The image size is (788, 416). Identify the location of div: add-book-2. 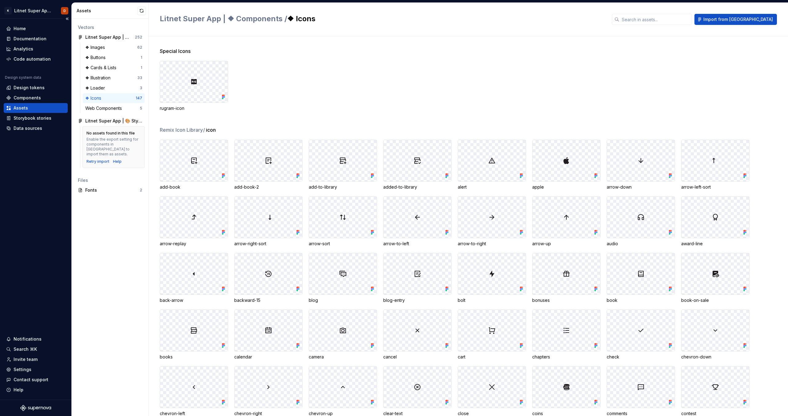
(268, 187).